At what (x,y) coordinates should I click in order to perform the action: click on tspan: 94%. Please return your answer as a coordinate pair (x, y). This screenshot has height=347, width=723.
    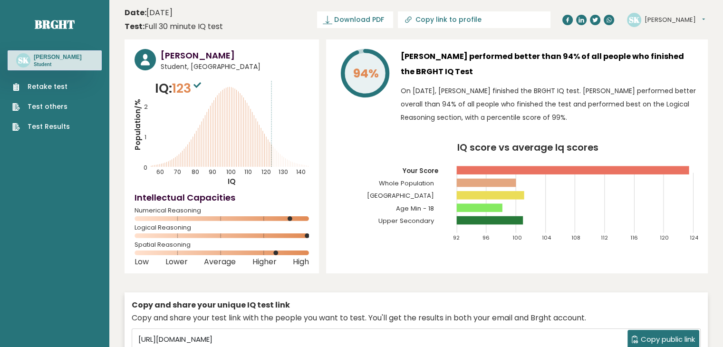
    Looking at the image, I should click on (366, 73).